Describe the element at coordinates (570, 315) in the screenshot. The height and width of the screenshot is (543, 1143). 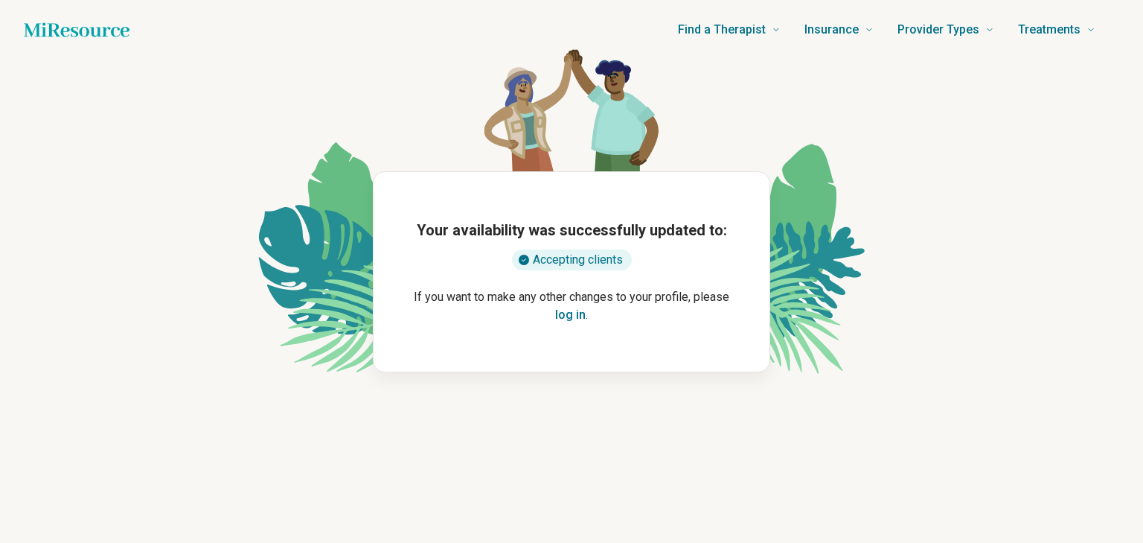
I see `button: log in` at that location.